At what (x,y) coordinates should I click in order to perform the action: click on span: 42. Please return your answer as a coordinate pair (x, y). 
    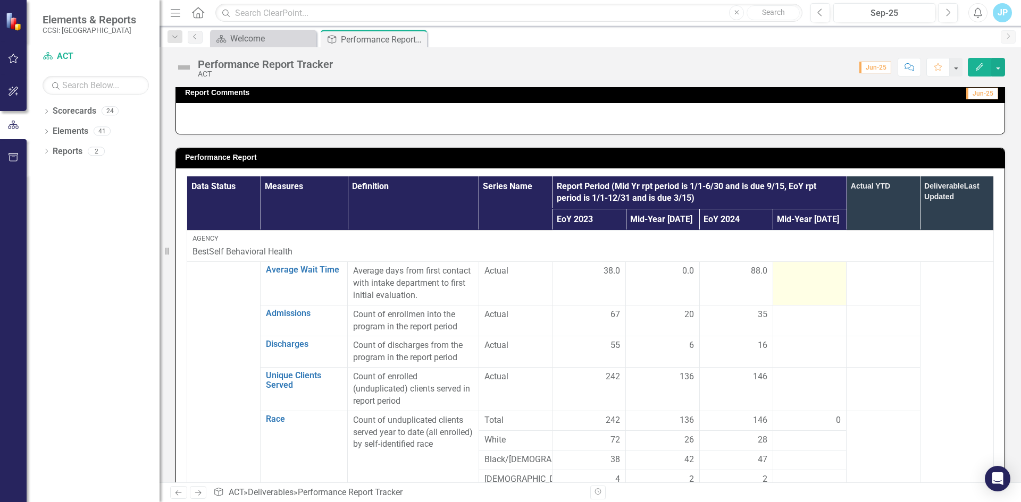
    Looking at the image, I should click on (689, 460).